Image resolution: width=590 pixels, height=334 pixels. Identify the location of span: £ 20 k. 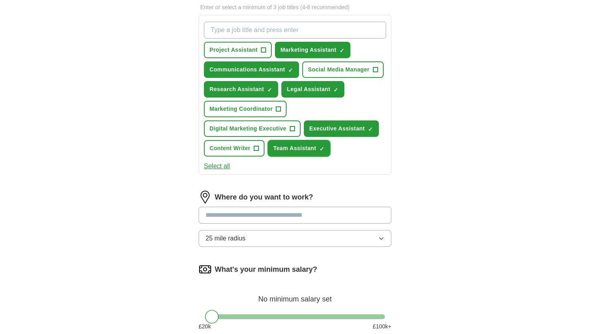
(205, 326).